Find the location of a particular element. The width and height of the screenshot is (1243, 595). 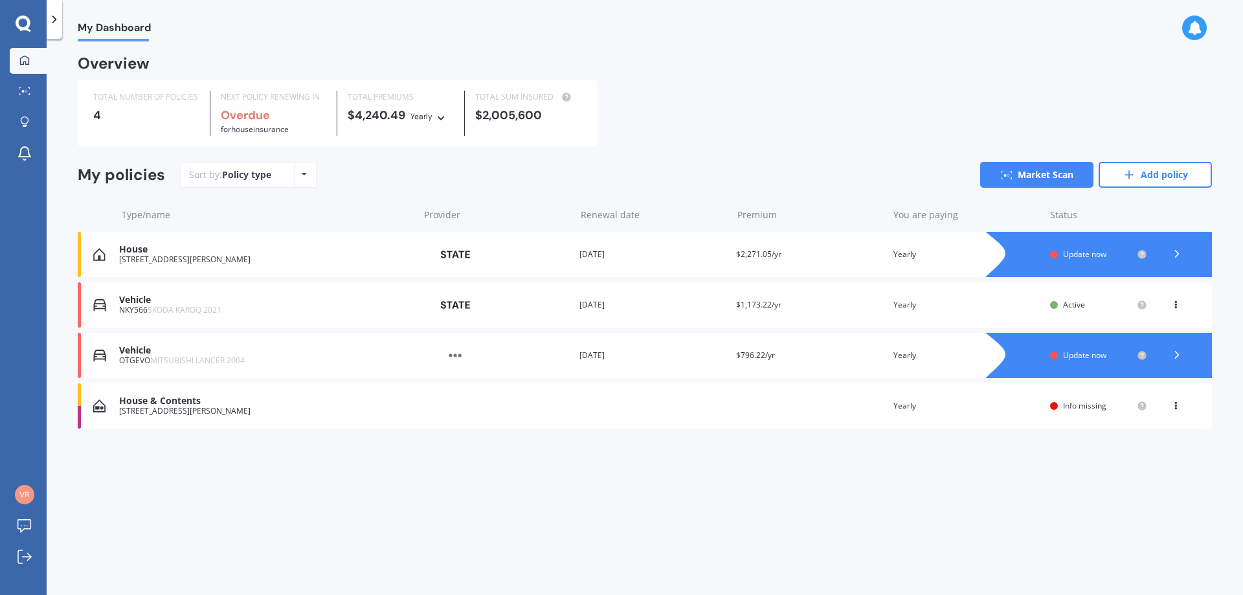

div: House is located at coordinates (266, 249).